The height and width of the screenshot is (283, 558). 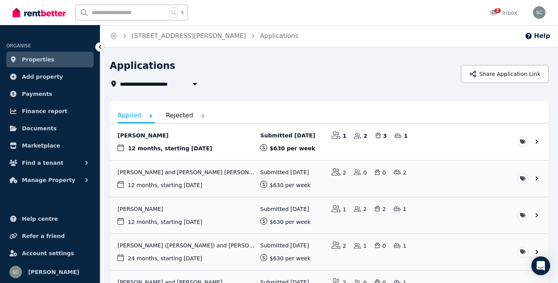 I want to click on a: Finance report, so click(x=50, y=111).